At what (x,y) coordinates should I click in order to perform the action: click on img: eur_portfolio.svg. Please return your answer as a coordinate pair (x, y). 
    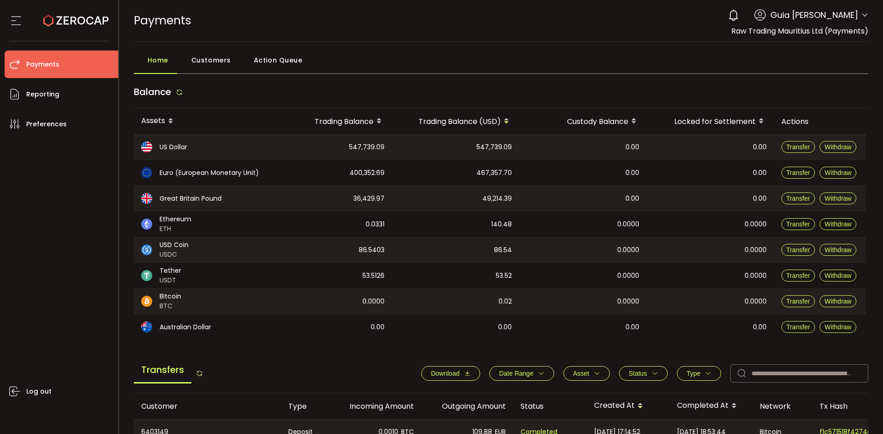
    Looking at the image, I should click on (147, 173).